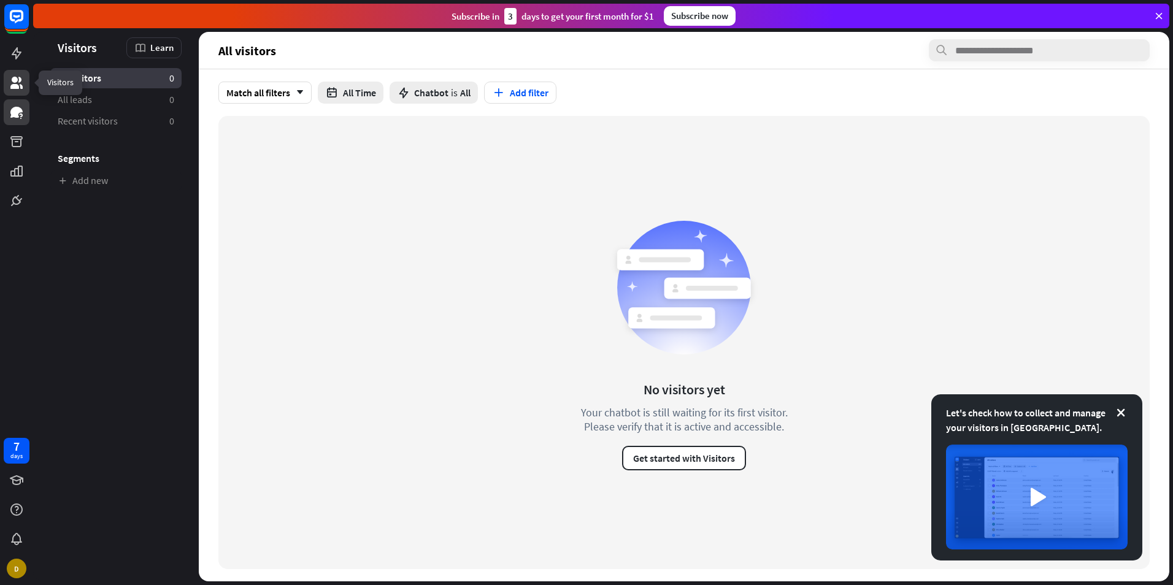 This screenshot has height=585, width=1173. Describe the element at coordinates (17, 457) in the screenshot. I see `div: days` at that location.